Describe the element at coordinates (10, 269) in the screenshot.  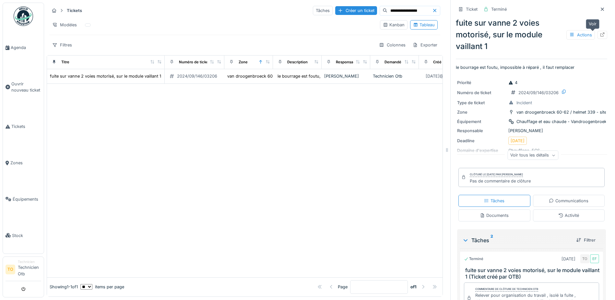
I see `li: TO` at that location.